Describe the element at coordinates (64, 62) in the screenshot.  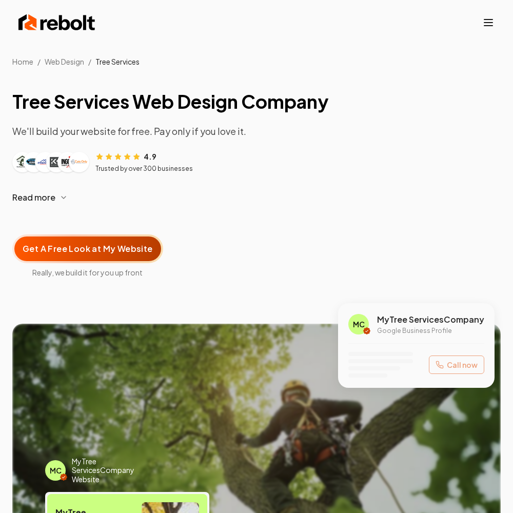
I see `span: Web Design` at that location.